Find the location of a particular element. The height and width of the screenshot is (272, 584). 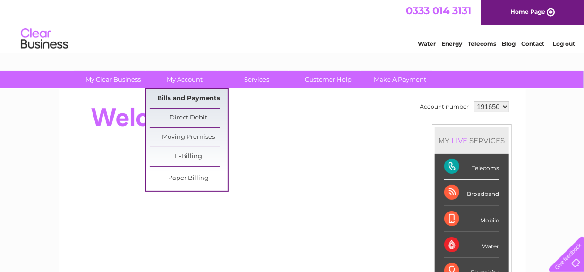

a: Bills and Payments is located at coordinates (188, 99).